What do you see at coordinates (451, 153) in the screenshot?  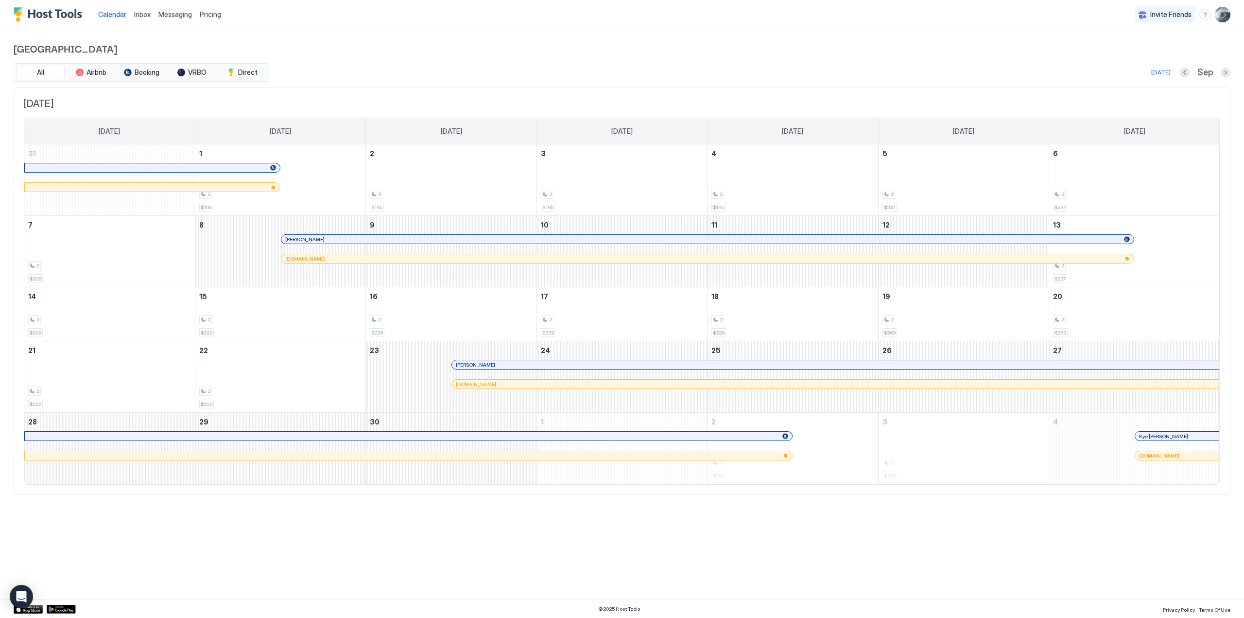 I see `a: September 2, 2025` at bounding box center [451, 153].